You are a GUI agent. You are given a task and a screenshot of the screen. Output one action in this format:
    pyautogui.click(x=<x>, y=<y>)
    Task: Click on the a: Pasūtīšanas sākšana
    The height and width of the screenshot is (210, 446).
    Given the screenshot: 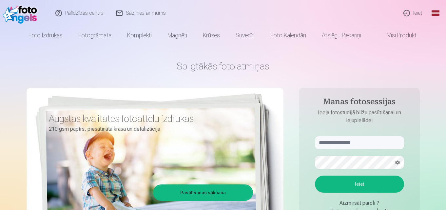 What is the action you would take?
    pyautogui.click(x=203, y=193)
    